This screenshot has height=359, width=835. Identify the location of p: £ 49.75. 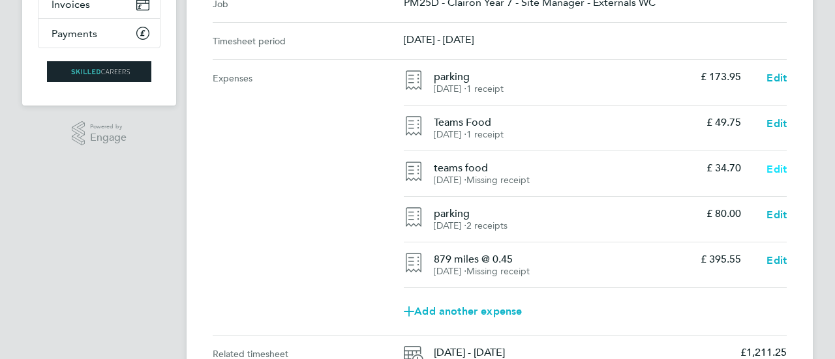
(723, 123).